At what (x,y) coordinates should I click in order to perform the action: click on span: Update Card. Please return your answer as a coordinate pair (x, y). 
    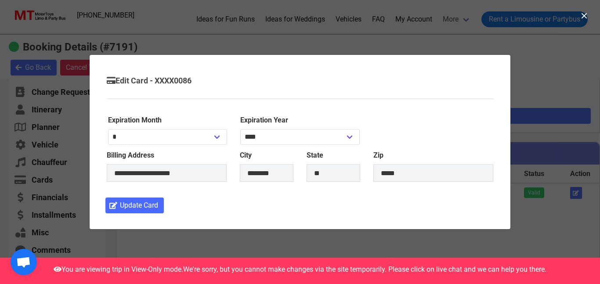
    Looking at the image, I should click on (139, 206).